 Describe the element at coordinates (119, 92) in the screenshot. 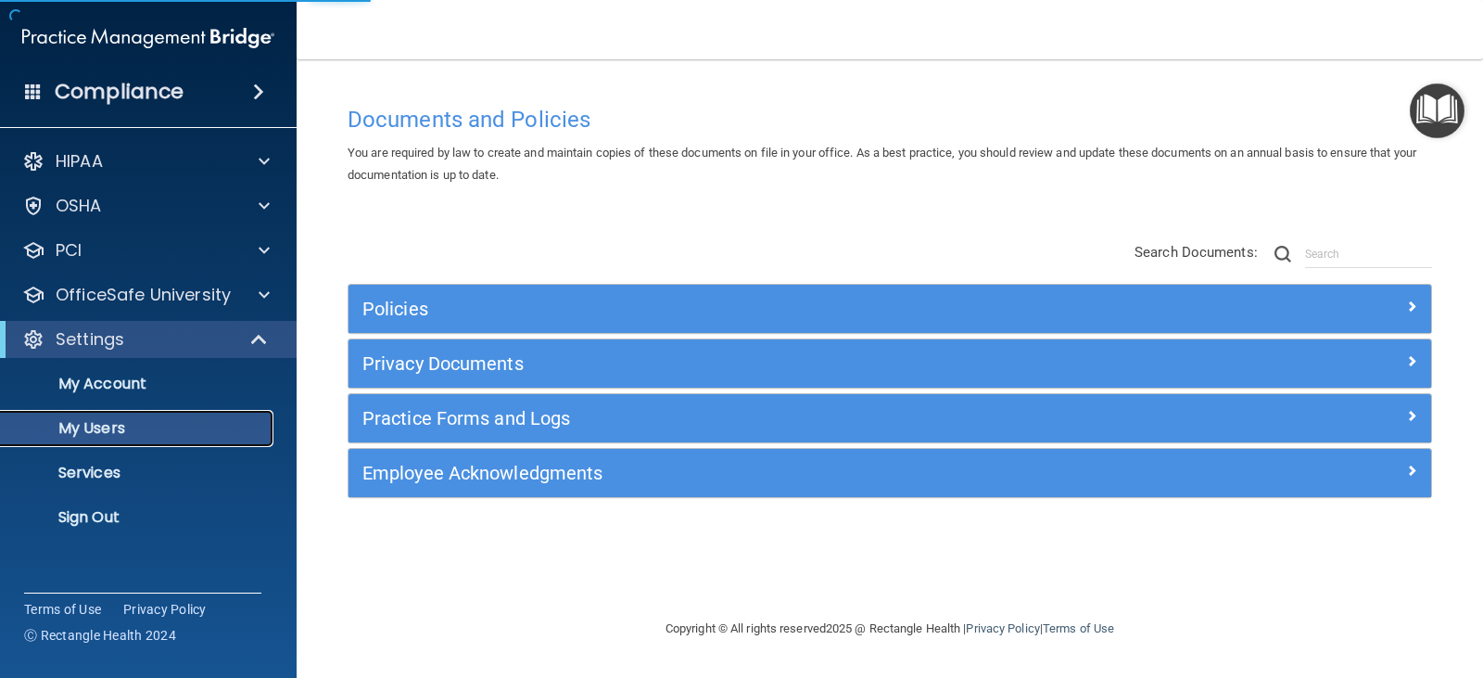

I see `h4: Compliance` at that location.